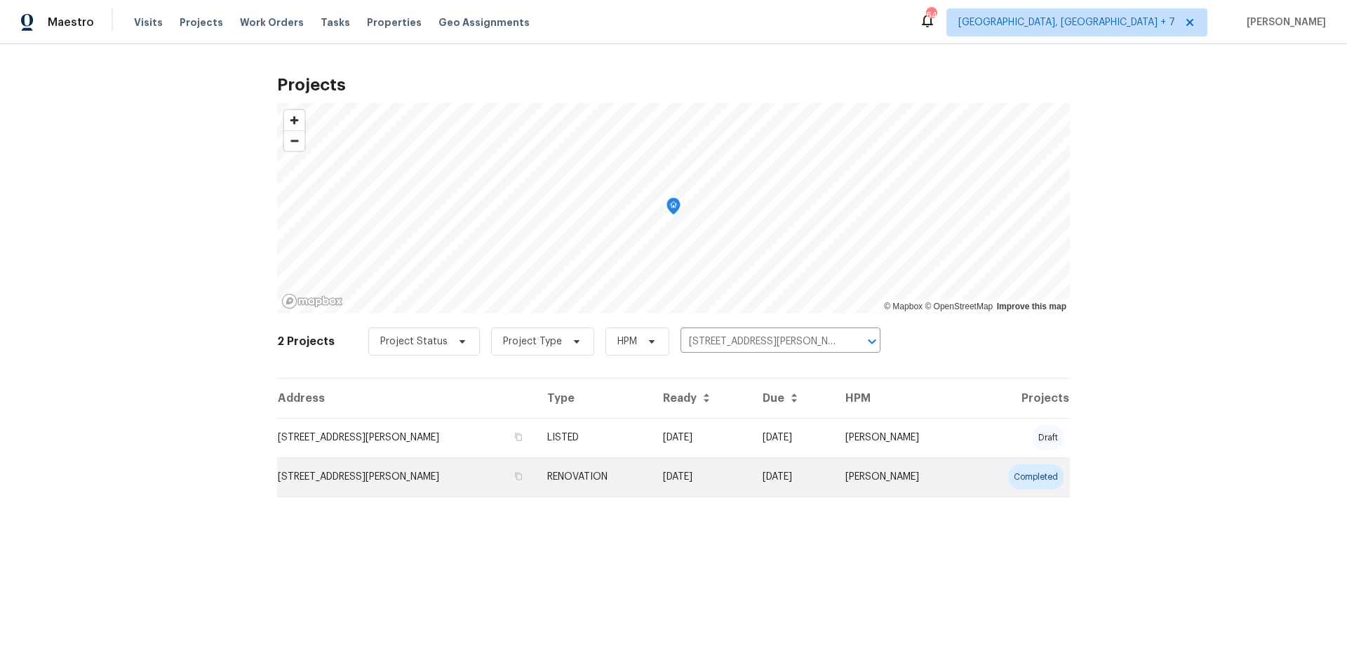 Image resolution: width=1347 pixels, height=655 pixels. Describe the element at coordinates (872, 342) in the screenshot. I see `button: Open` at that location.